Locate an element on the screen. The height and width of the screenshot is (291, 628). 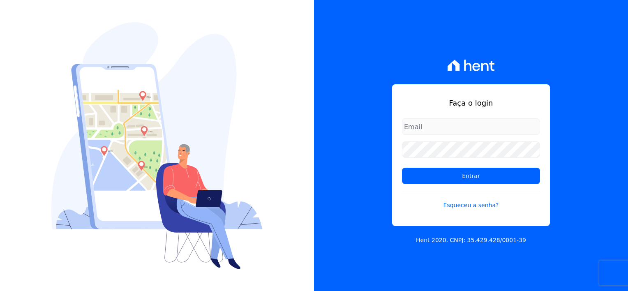
a: Esqueceu a senha? is located at coordinates (471, 200).